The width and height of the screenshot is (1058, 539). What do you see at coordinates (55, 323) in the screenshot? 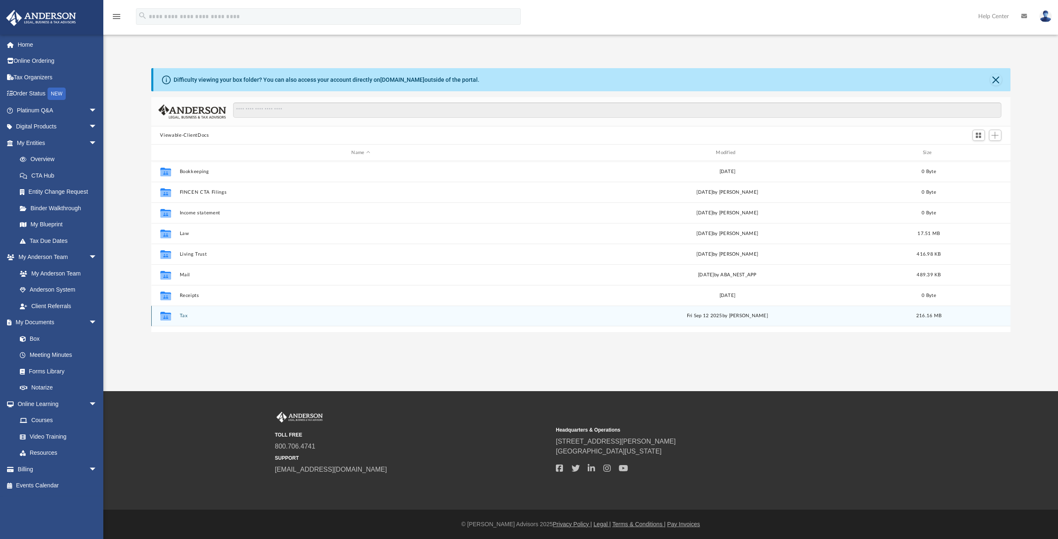
I see `a: My Documentsarrow_drop_down` at bounding box center [55, 323].